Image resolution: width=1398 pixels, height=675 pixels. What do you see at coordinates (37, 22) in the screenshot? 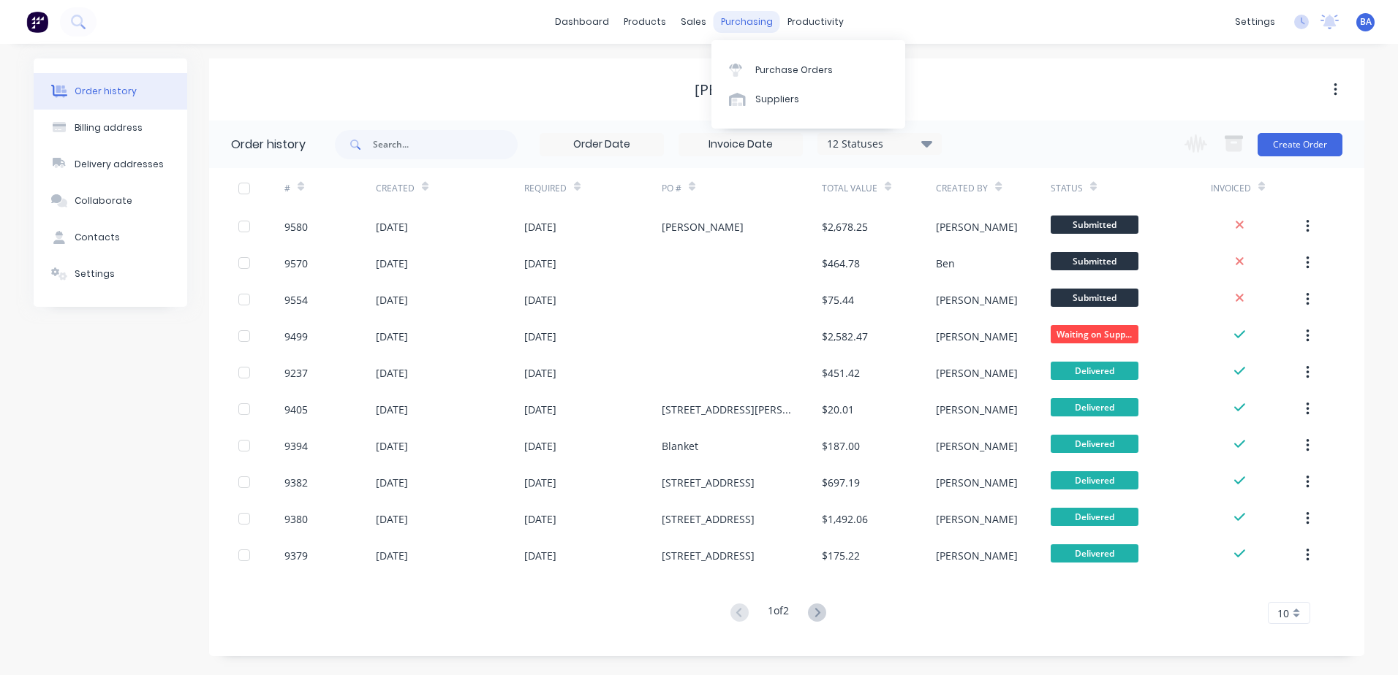
I see `img: Factory` at bounding box center [37, 22].